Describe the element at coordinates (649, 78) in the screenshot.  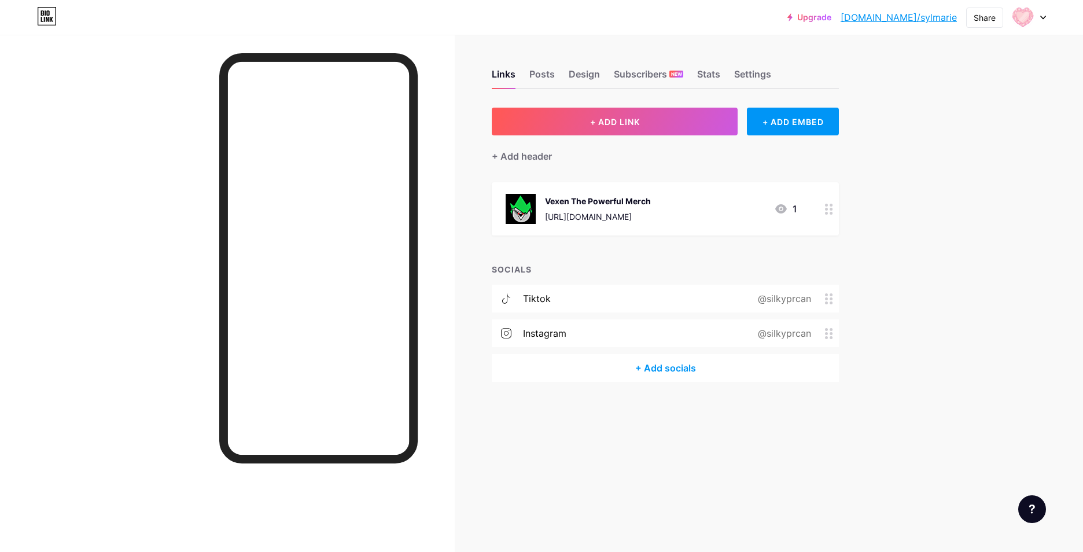
I see `div: Subscribers` at that location.